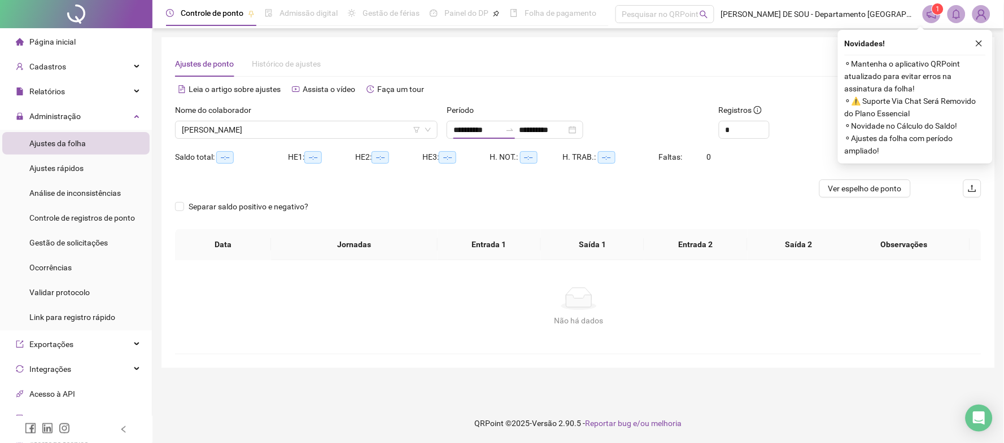 Image resolution: width=1004 pixels, height=443 pixels. Describe the element at coordinates (979, 418) in the screenshot. I see `div: Open Intercom Messenger` at that location.